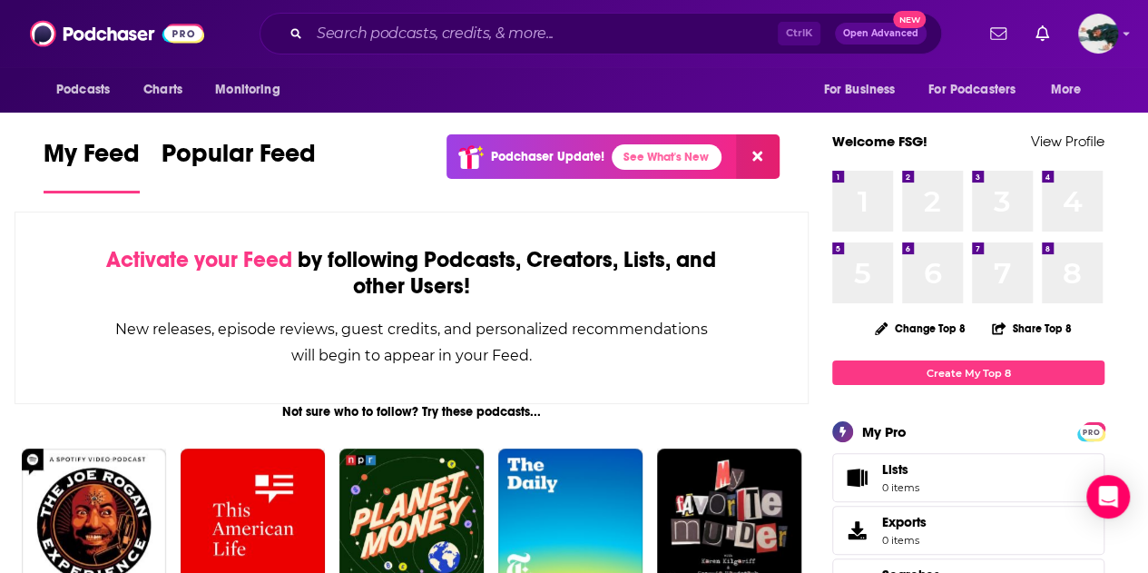 The image size is (1148, 573). What do you see at coordinates (1098, 34) in the screenshot?
I see `img: User Profile` at bounding box center [1098, 34].